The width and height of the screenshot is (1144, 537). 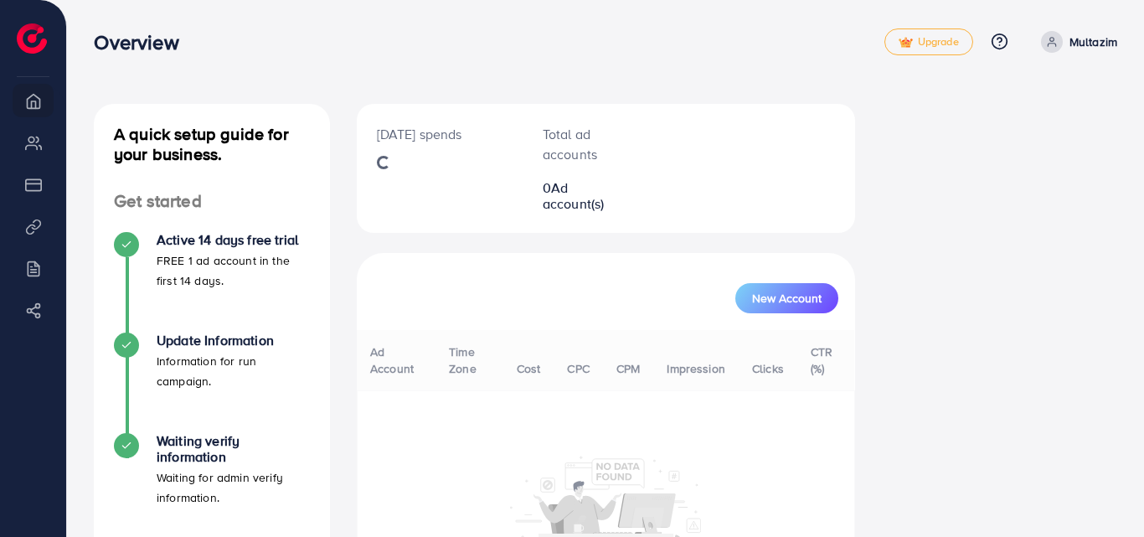 I want to click on p: Total ad accounts, so click(x=584, y=144).